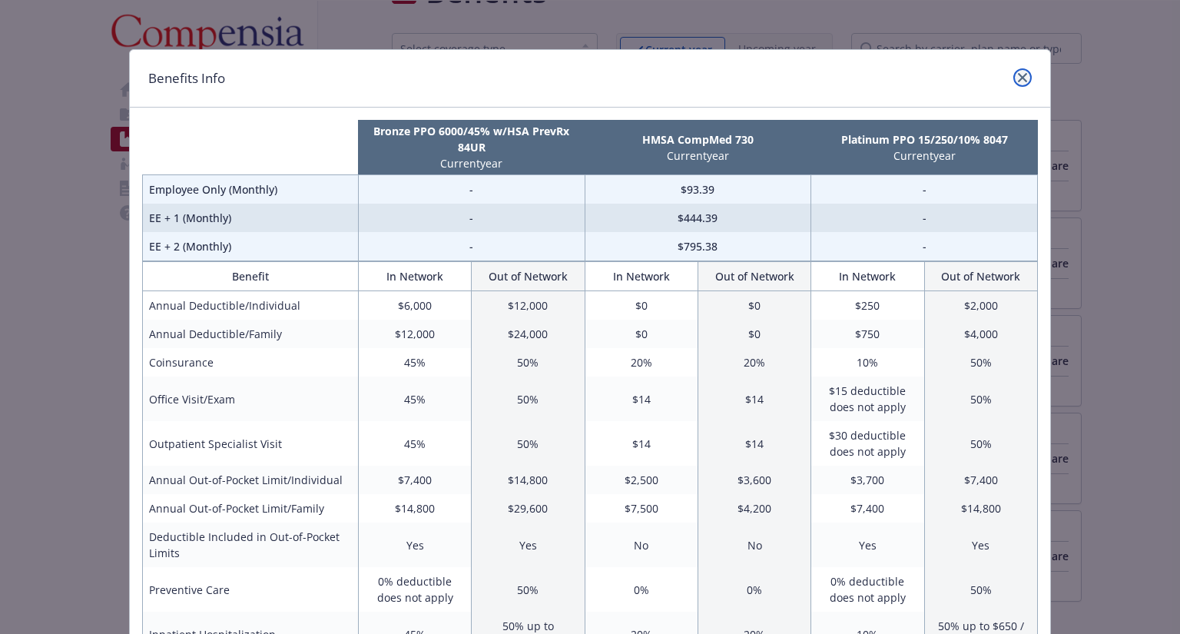  I want to click on td: Annual Deductible/Family, so click(250, 333).